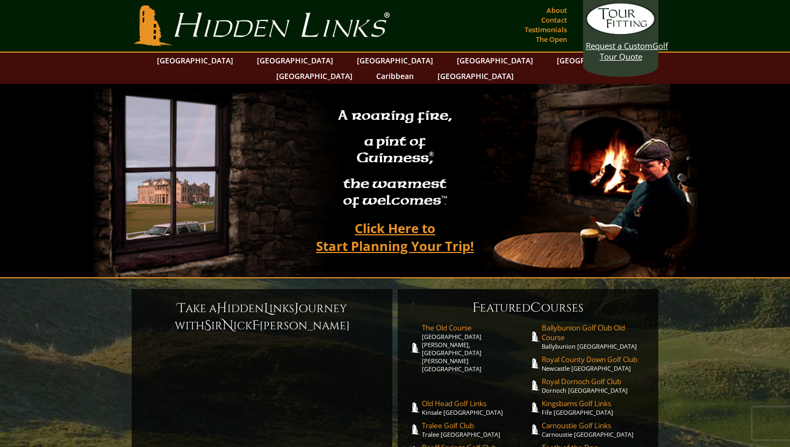 This screenshot has width=790, height=447. I want to click on span: J, so click(296, 308).